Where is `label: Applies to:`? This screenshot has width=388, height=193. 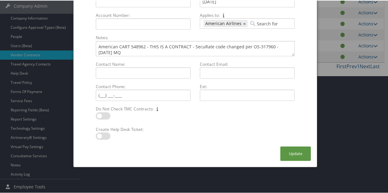 label: Applies to: is located at coordinates (247, 15).